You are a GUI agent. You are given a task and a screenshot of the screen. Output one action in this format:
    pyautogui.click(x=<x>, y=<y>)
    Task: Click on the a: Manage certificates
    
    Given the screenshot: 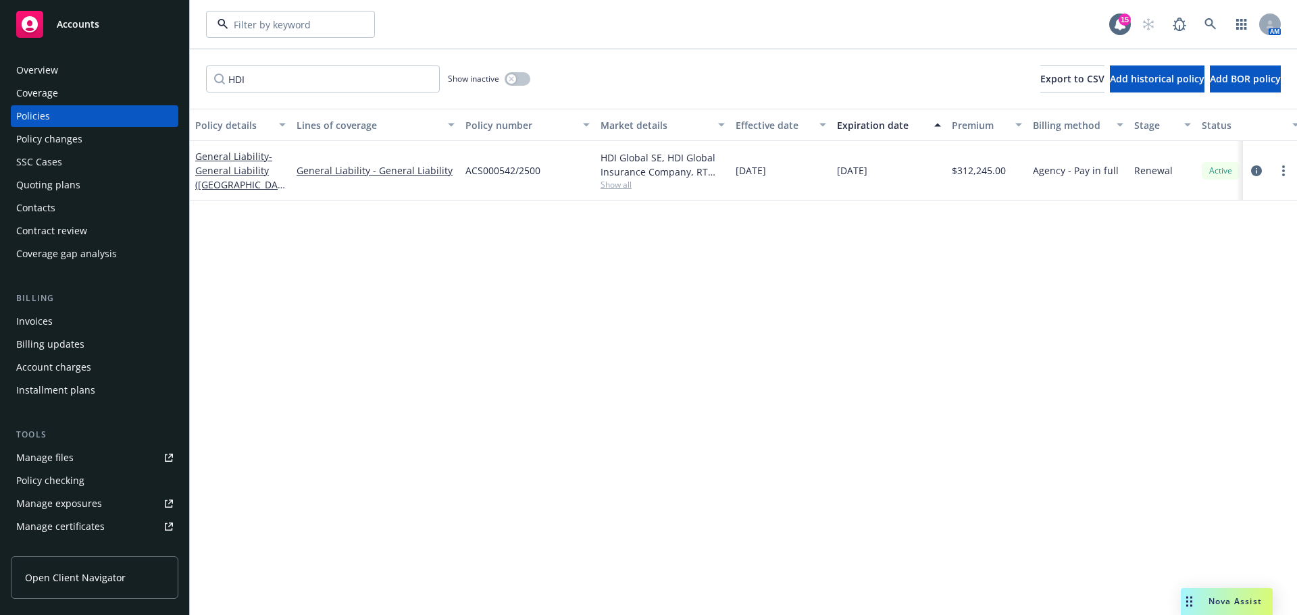 What is the action you would take?
    pyautogui.click(x=95, y=527)
    